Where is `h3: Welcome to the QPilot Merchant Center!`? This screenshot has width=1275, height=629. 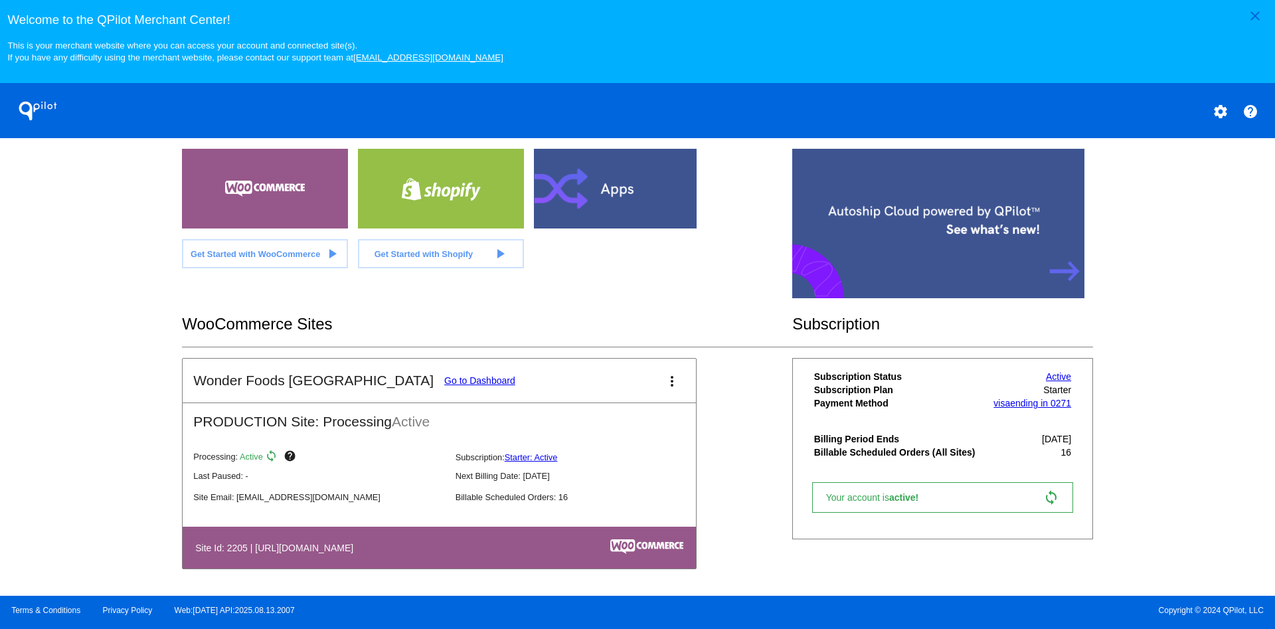 h3: Welcome to the QPilot Merchant Center! is located at coordinates (637, 20).